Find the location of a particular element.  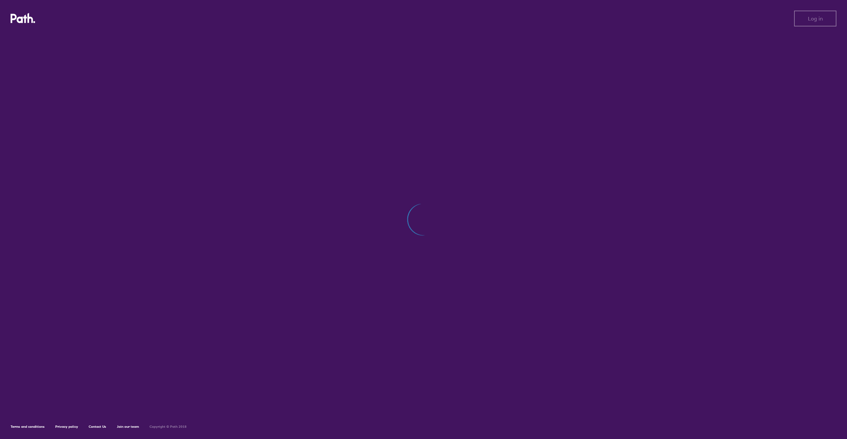

a: Terms and conditions is located at coordinates (27, 427).